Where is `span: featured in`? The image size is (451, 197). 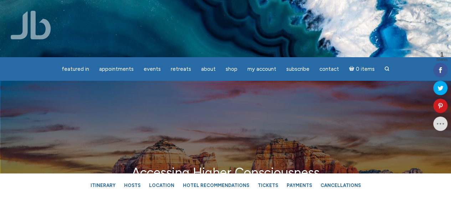 span: featured in is located at coordinates (75, 69).